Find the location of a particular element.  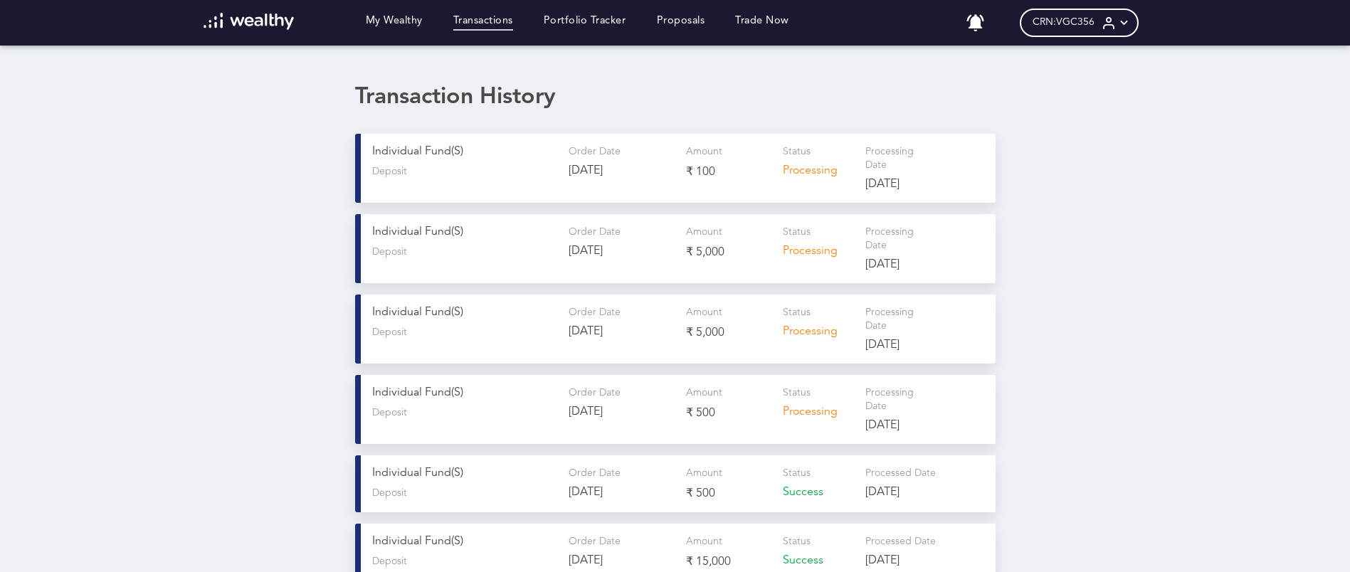

a: Trade Now is located at coordinates (762, 23).